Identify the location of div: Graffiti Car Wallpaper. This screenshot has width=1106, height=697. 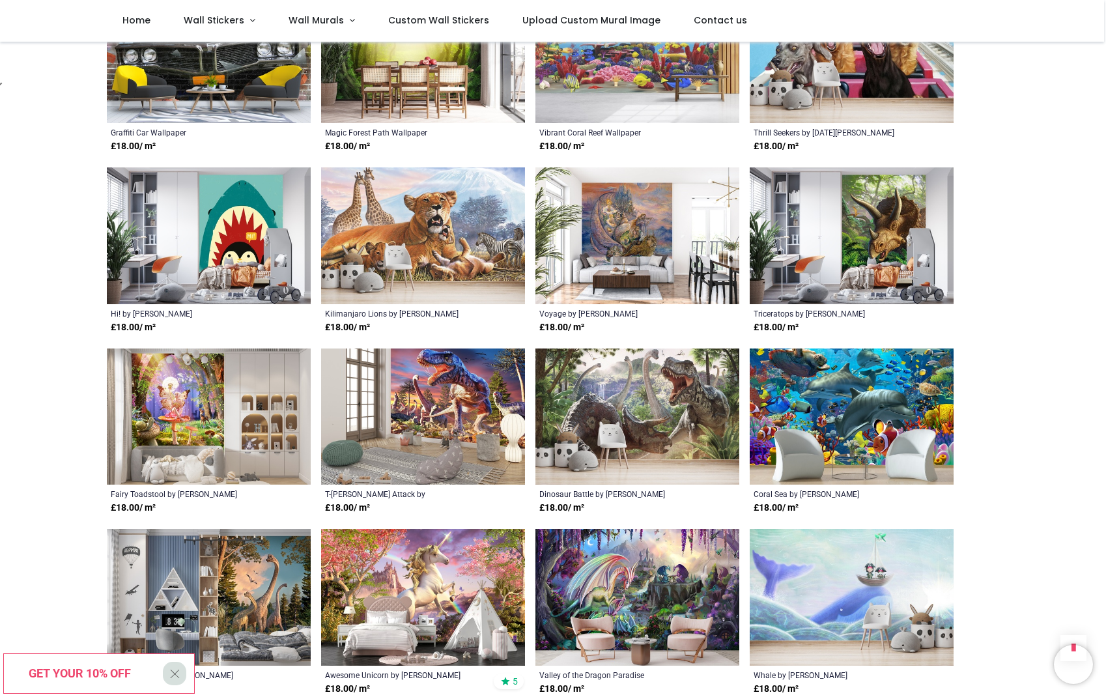
(189, 132).